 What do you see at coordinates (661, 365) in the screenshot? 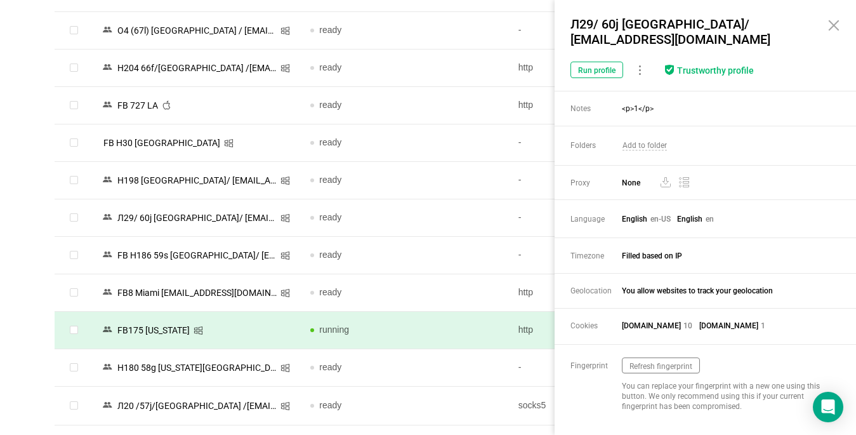
I see `button: Refresh fingerprint` at bounding box center [661, 365].